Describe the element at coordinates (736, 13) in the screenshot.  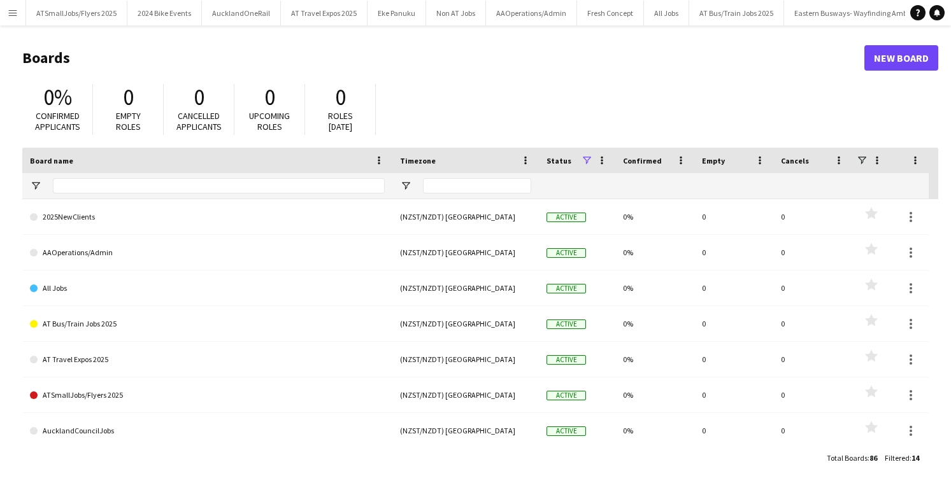
I see `button: AT Bus/Train Jobs 2025` at that location.